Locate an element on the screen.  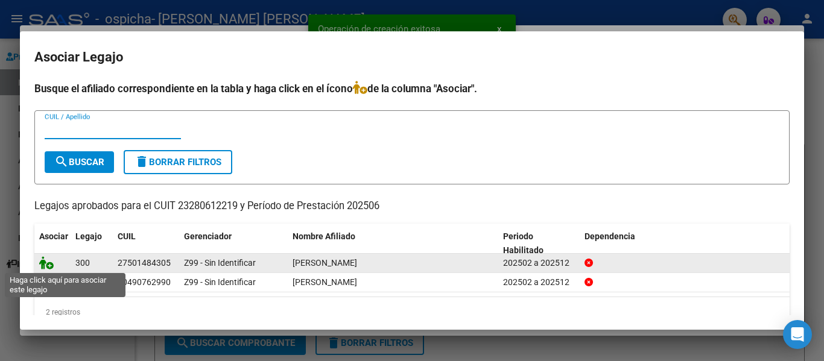
datatable-header-cell: Gerenciador is located at coordinates (233, 244).